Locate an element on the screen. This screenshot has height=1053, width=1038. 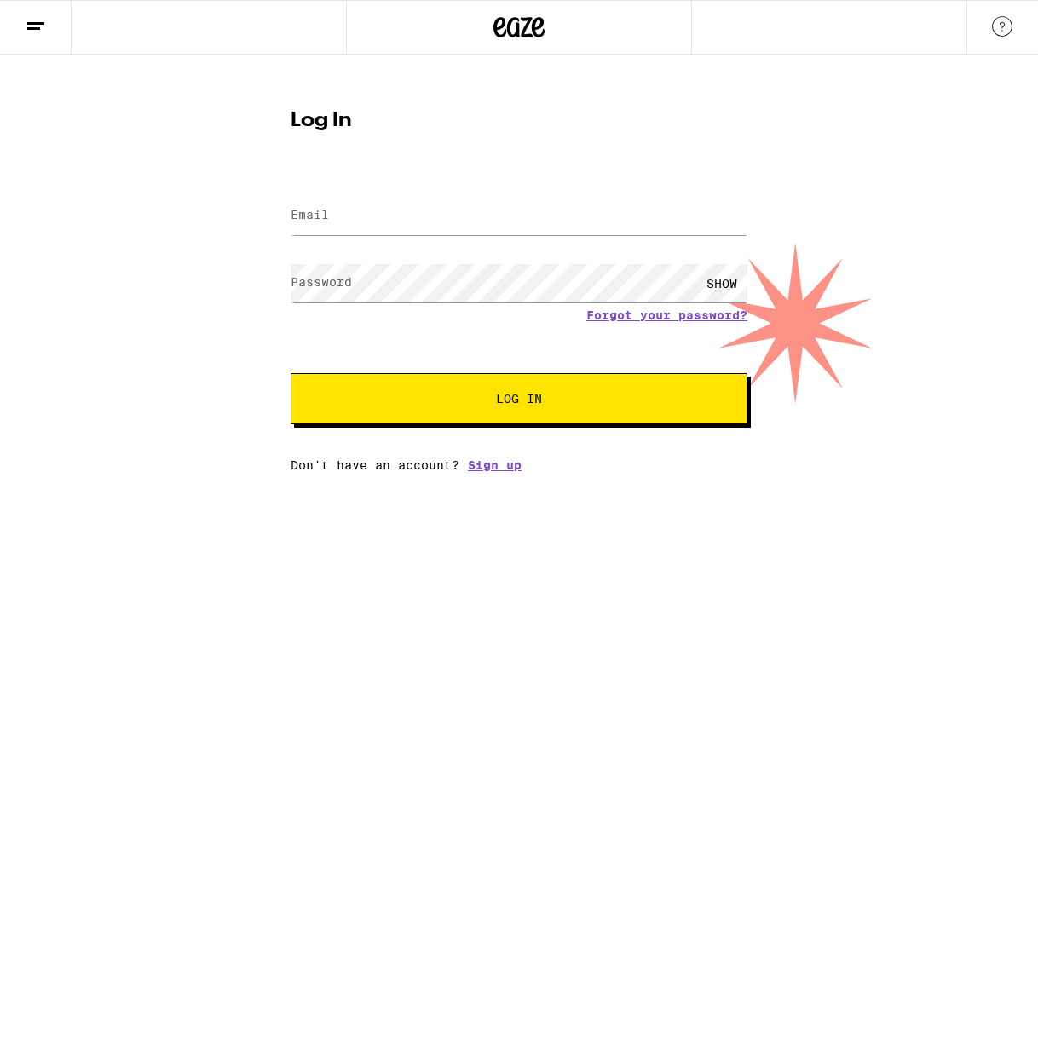
button: Log In is located at coordinates (519, 399).